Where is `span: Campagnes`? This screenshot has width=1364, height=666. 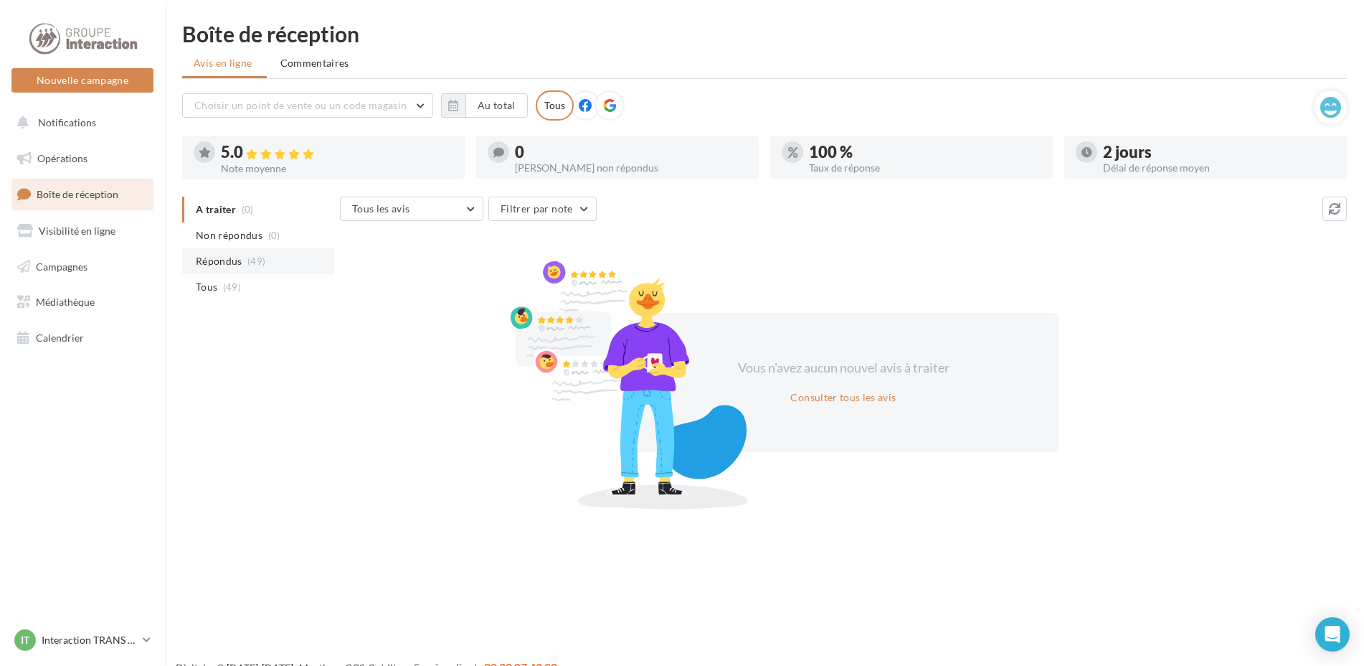 span: Campagnes is located at coordinates (62, 265).